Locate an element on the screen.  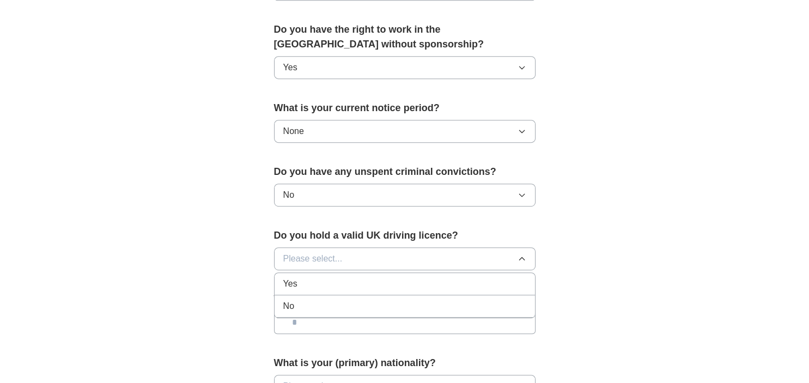
button: No is located at coordinates (405, 195).